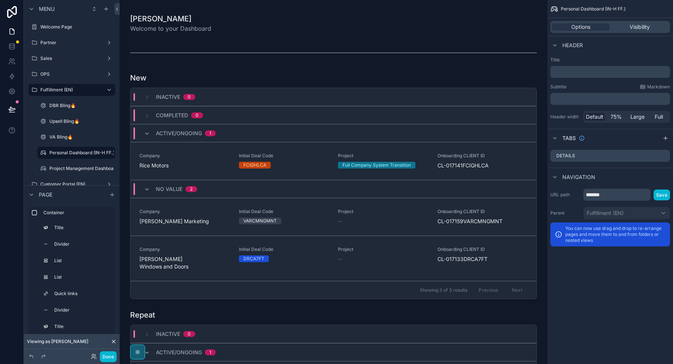  Describe the element at coordinates (659, 87) in the screenshot. I see `span: Markdown` at that location.